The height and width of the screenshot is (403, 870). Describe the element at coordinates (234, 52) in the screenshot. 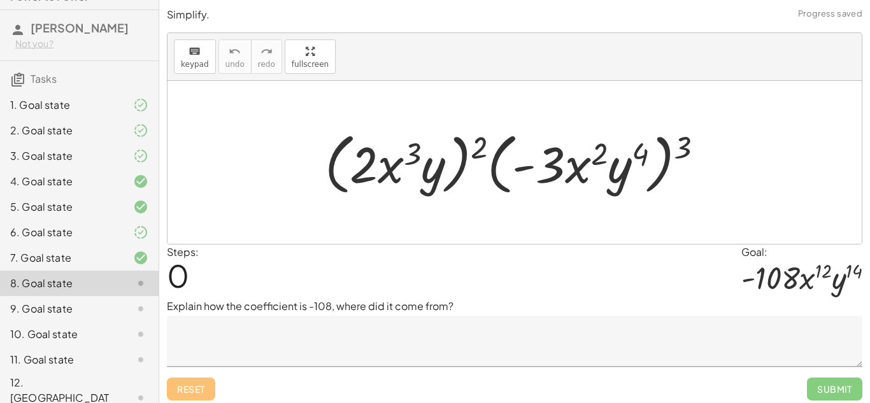

I see `i: undo` at that location.